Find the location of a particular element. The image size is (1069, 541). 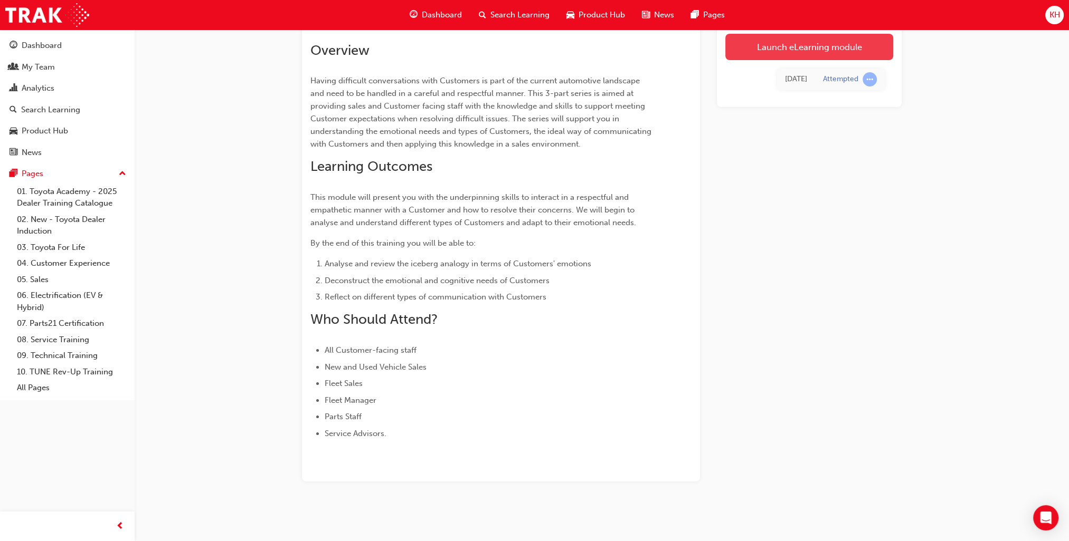

a: 01. Toyota Academy - 2025 Dealer Training Catalogue is located at coordinates (71, 197).